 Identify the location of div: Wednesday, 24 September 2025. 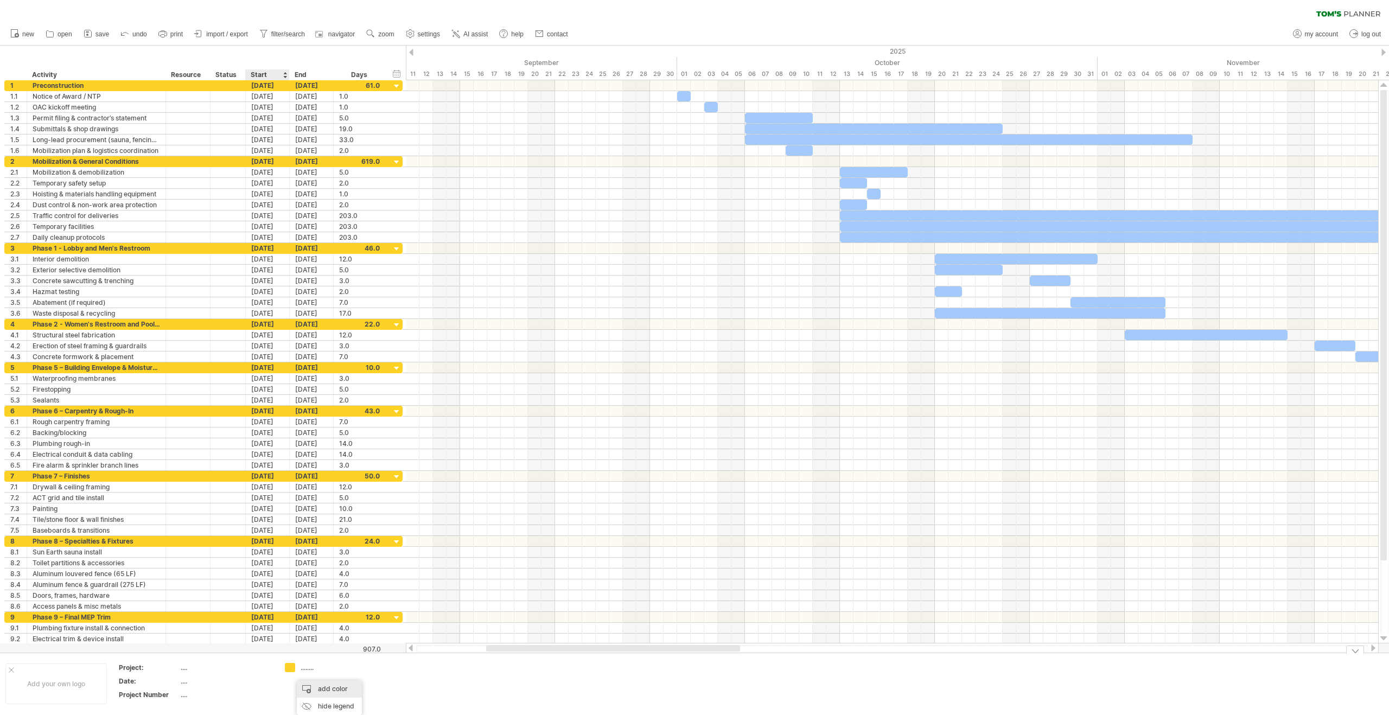
(588, 74).